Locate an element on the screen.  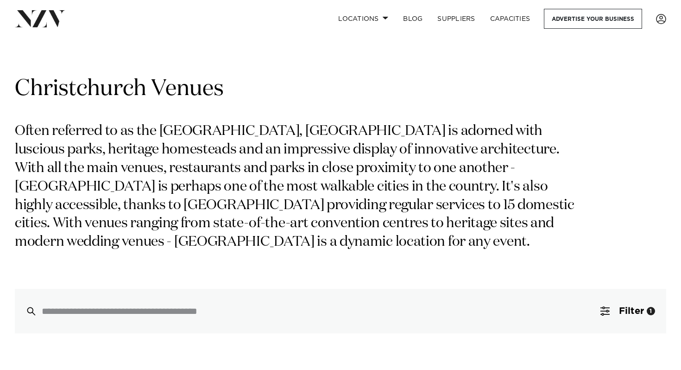
a: Locations is located at coordinates (363, 19).